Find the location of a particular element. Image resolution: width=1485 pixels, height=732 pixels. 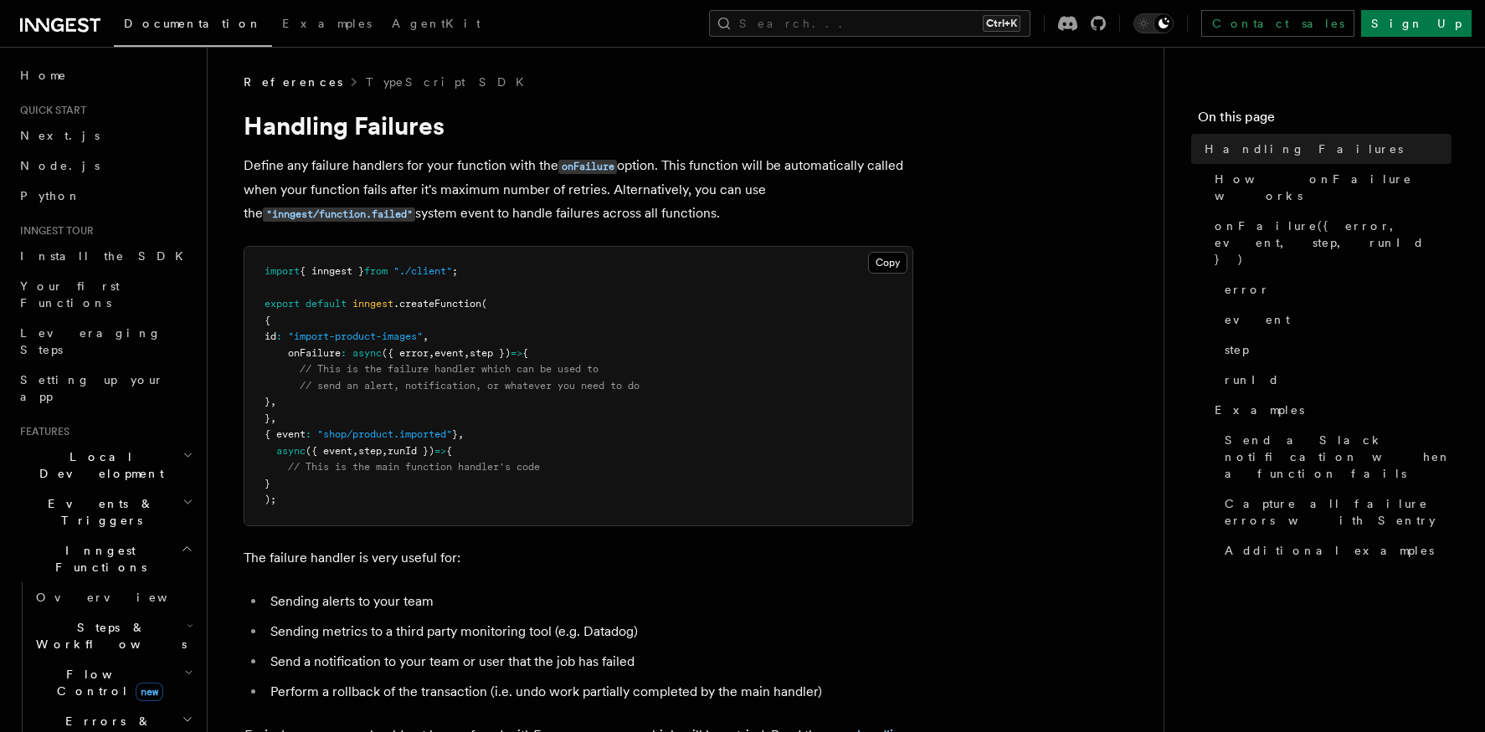

a: Contact sales is located at coordinates (1277, 23).